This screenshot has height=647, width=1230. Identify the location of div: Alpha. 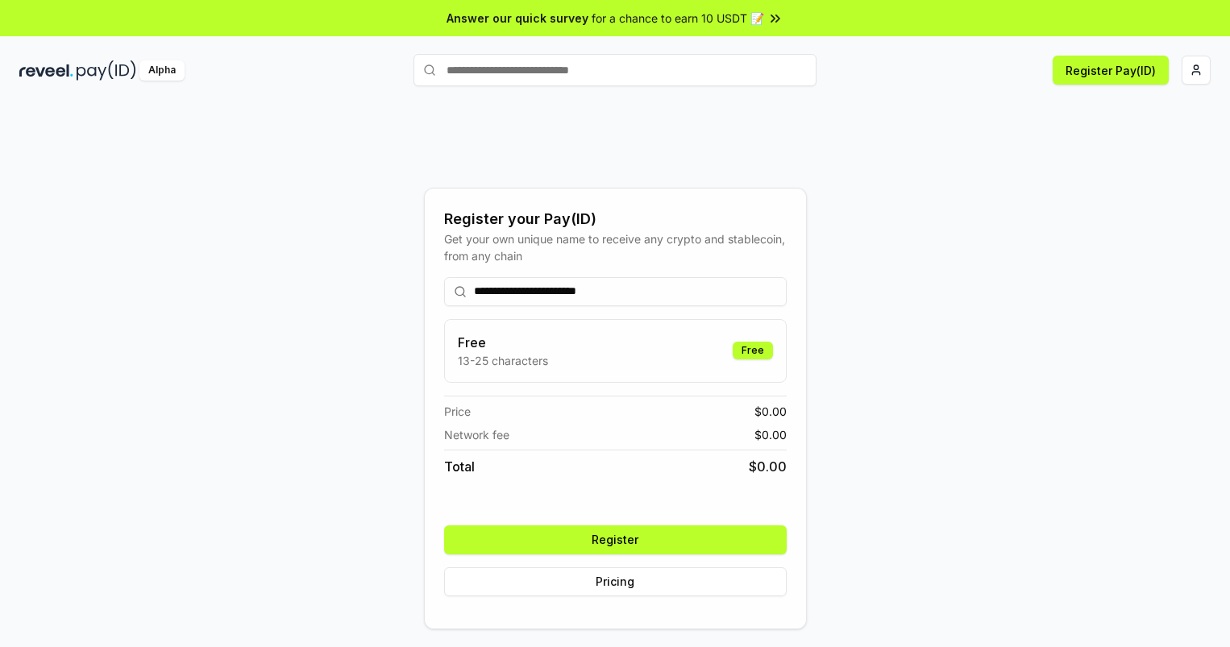
(162, 70).